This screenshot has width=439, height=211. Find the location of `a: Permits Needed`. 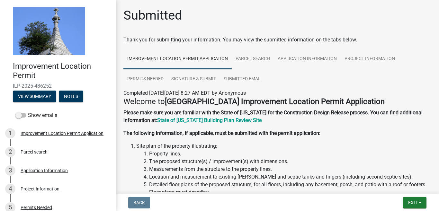

a: Permits Needed is located at coordinates (145, 79).